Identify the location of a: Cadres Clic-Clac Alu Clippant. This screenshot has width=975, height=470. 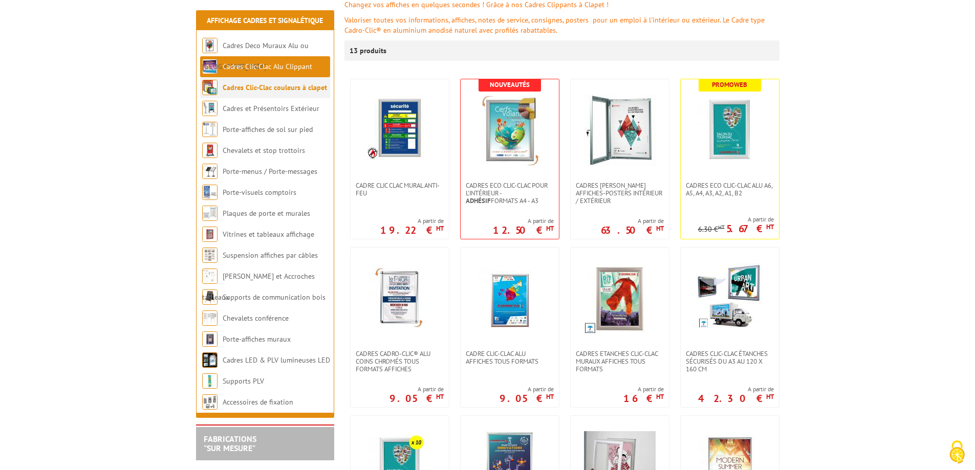
(267, 67).